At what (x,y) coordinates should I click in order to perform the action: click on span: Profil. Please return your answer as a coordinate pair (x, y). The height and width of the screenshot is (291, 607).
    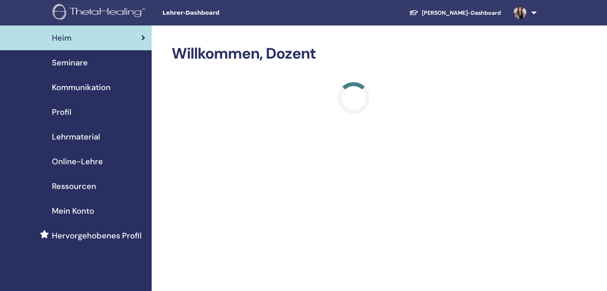
    Looking at the image, I should click on (61, 112).